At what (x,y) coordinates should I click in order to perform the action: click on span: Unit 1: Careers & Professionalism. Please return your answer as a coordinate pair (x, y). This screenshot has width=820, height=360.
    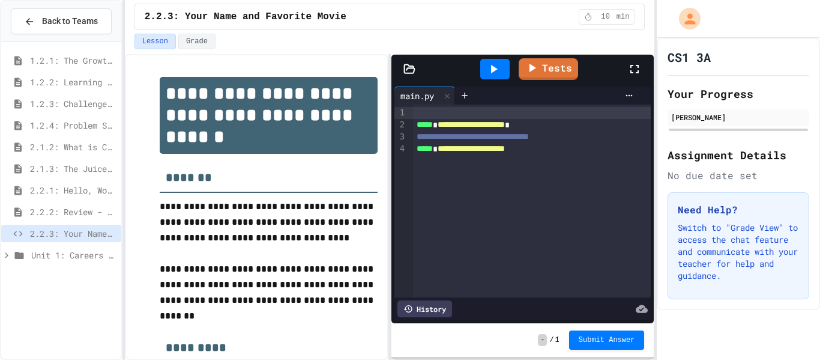
    Looking at the image, I should click on (74, 255).